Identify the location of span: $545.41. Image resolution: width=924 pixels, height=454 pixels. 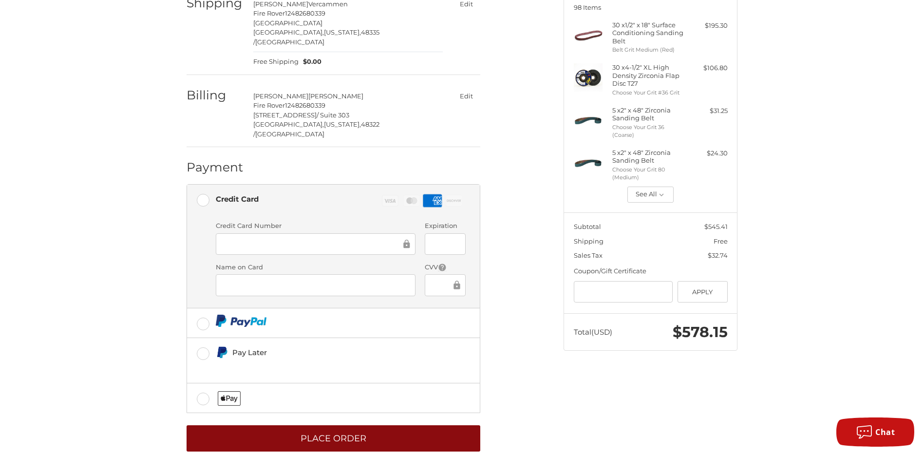
(716, 227).